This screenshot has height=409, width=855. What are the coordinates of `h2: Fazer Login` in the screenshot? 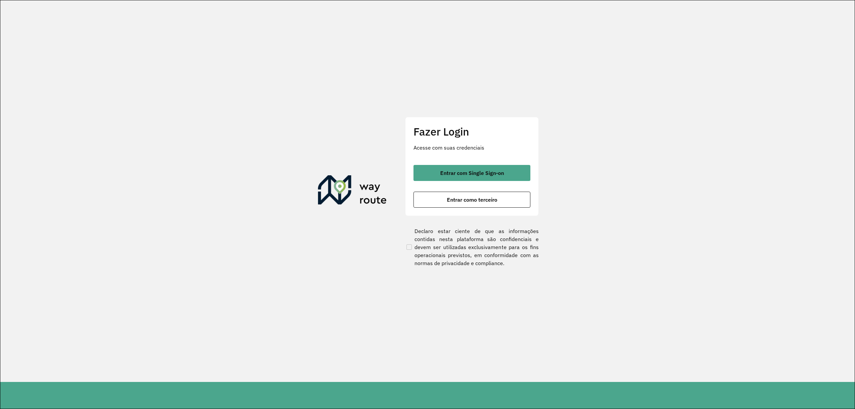 It's located at (472, 132).